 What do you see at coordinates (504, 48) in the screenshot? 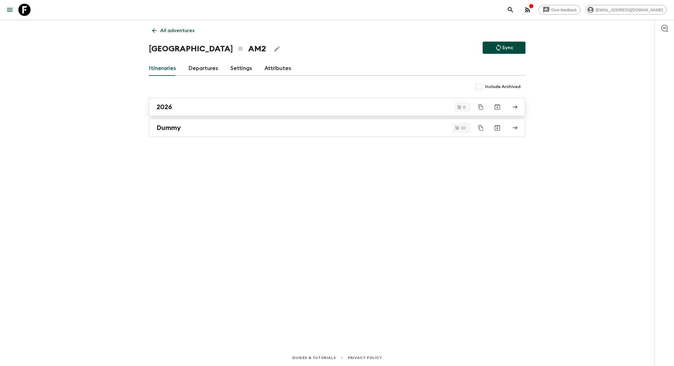
I see `button: Sync adventure departures to the booking engine` at bounding box center [504, 48].